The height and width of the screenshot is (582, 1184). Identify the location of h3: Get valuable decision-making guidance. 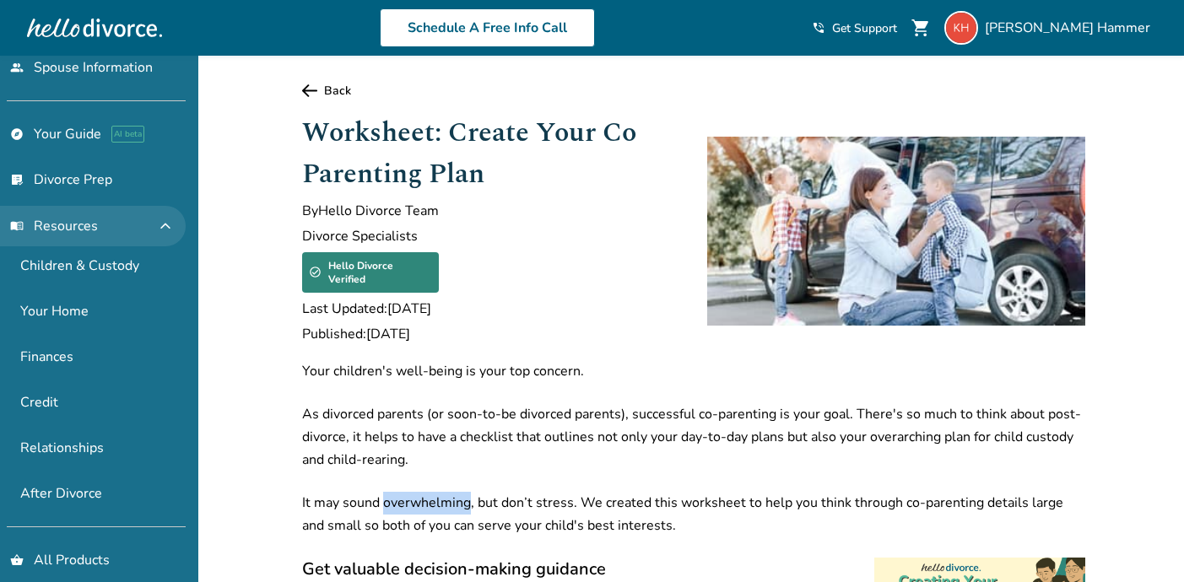
(694, 569).